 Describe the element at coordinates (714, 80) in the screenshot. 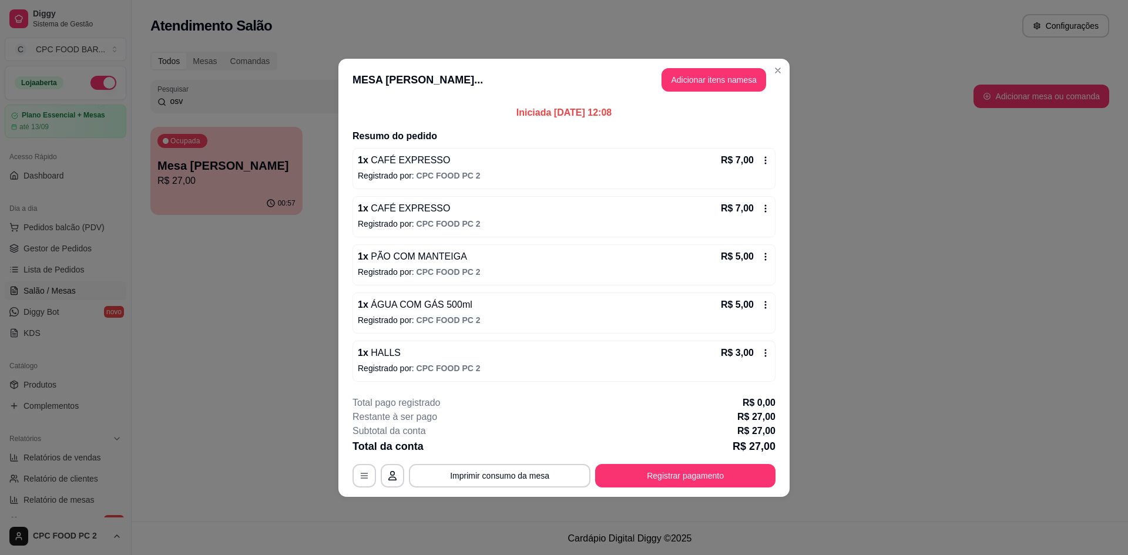

I see `button: Adicionar itens namesa` at that location.